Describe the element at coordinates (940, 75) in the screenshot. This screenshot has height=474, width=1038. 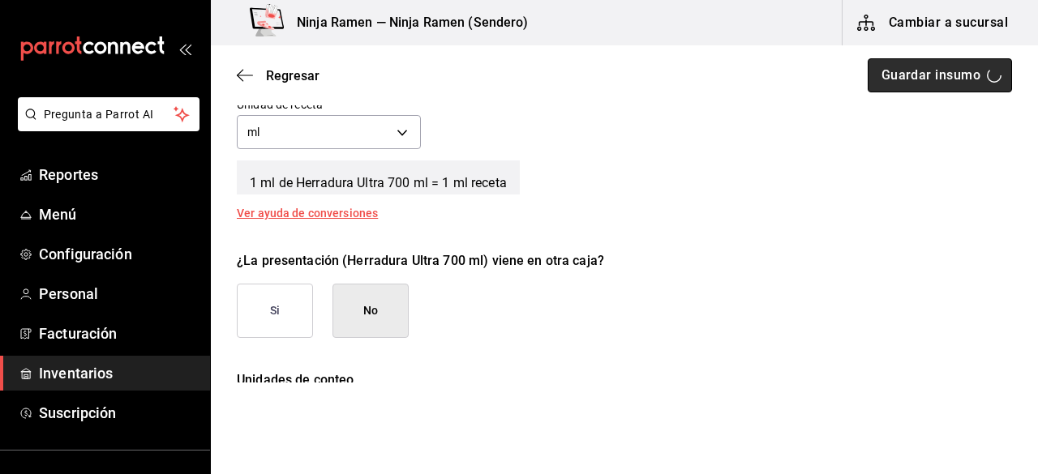
I see `button: Guardar insumo` at that location.